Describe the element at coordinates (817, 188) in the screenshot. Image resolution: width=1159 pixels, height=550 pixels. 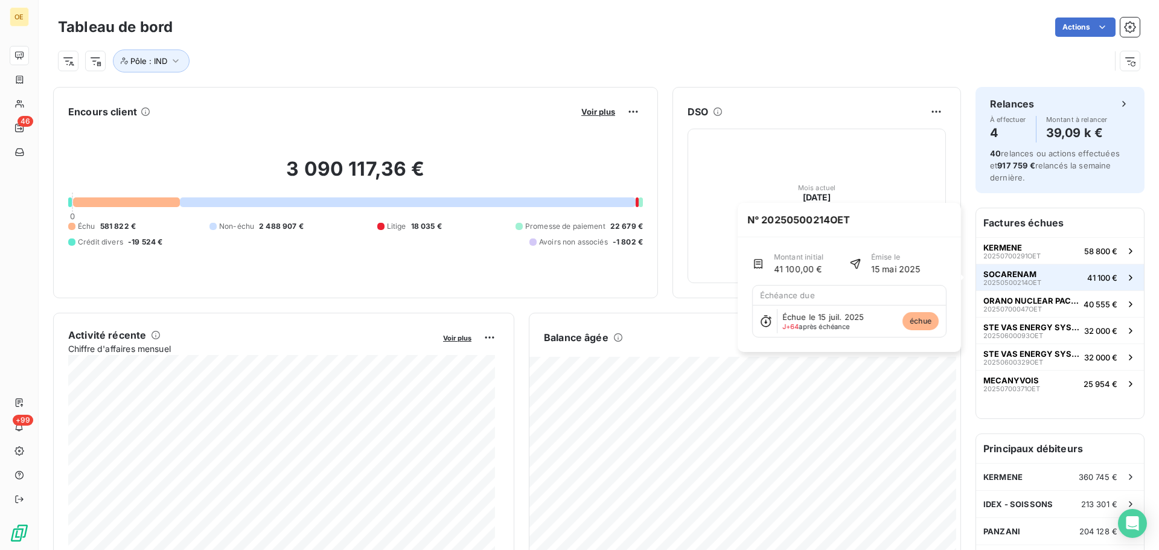
I see `span: Mois actuel` at that location.